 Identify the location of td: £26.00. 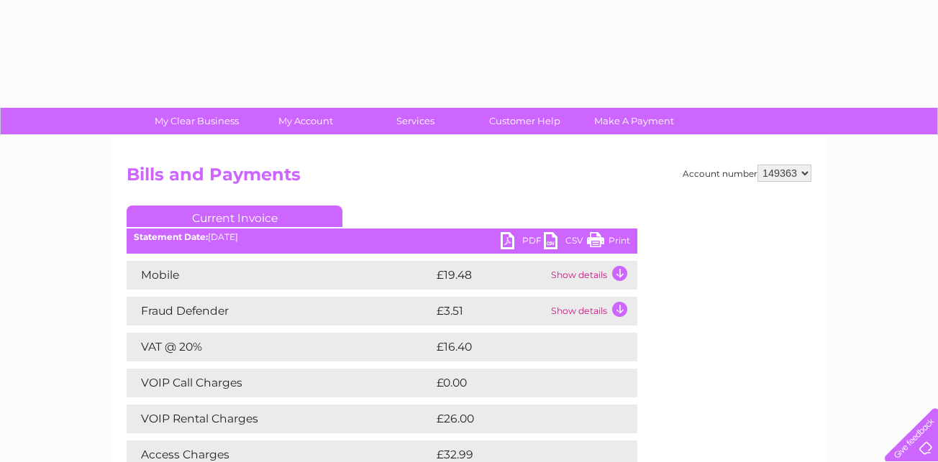
(521, 419).